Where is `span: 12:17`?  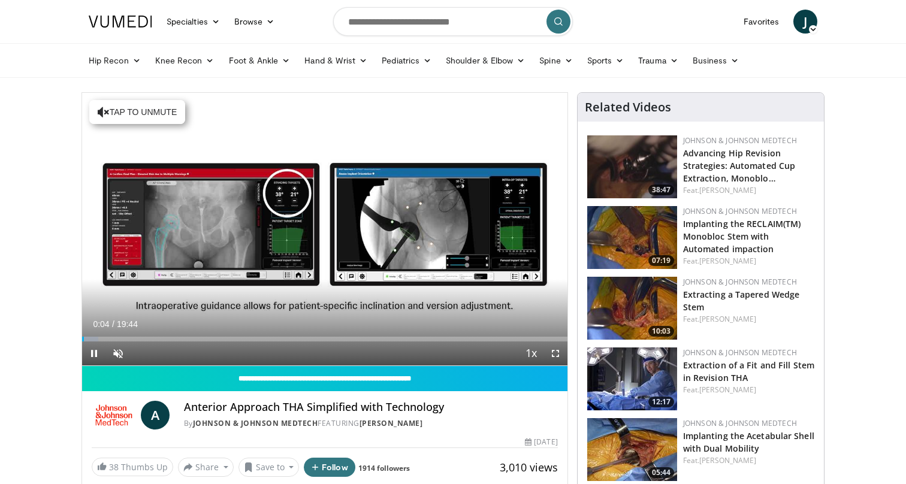
span: 12:17 is located at coordinates (661, 402).